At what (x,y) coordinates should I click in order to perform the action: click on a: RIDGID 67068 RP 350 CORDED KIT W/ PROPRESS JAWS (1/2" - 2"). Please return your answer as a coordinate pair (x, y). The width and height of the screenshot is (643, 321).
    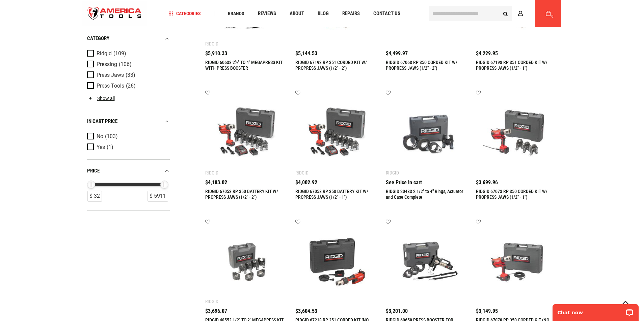
    Looking at the image, I should click on (421, 65).